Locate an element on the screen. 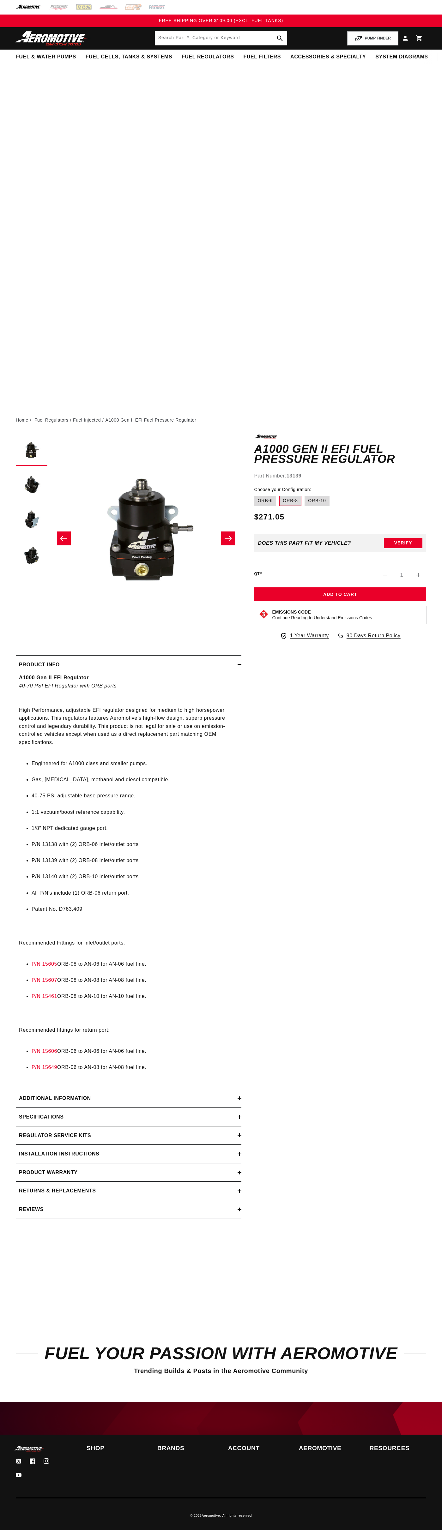 The width and height of the screenshot is (442, 1530). input: Search by Part Number, Category or Keyword is located at coordinates (221, 38).